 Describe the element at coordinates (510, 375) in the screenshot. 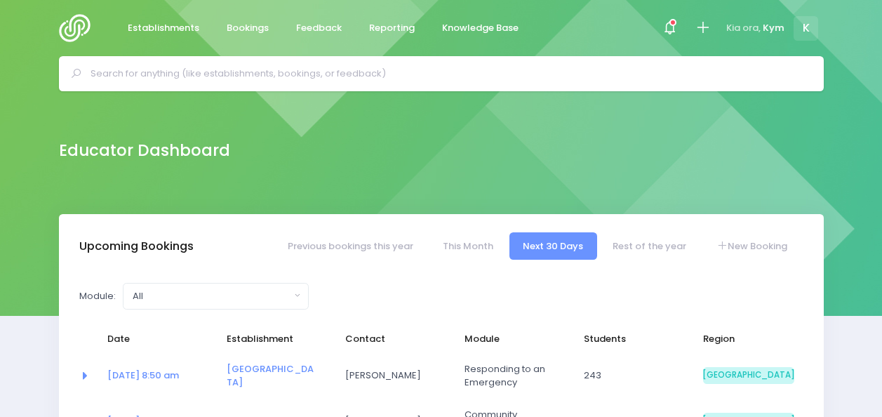

I see `span: Responding to an Emergency` at that location.